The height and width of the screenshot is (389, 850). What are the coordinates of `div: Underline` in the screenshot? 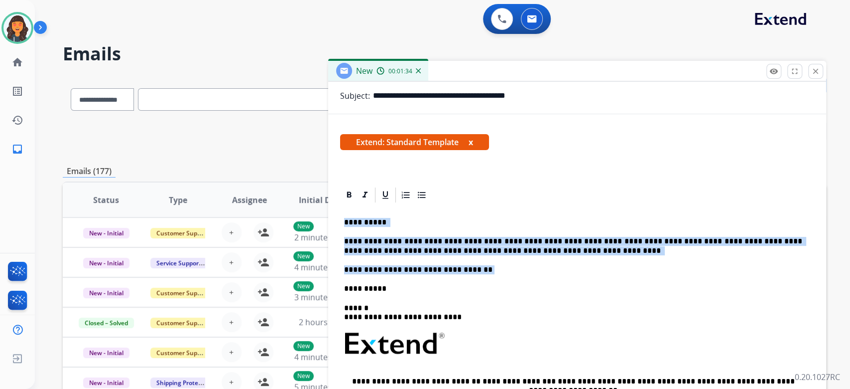 It's located at (386, 195).